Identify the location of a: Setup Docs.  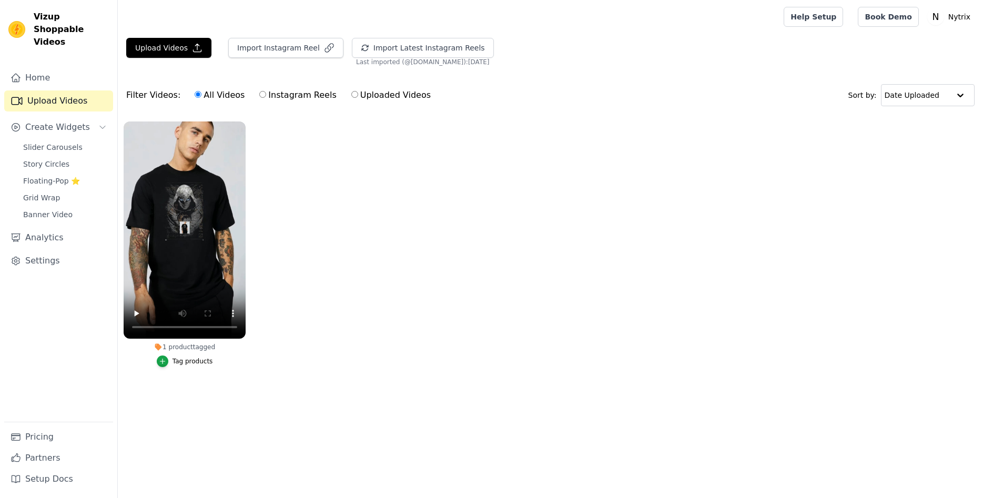
(58, 479).